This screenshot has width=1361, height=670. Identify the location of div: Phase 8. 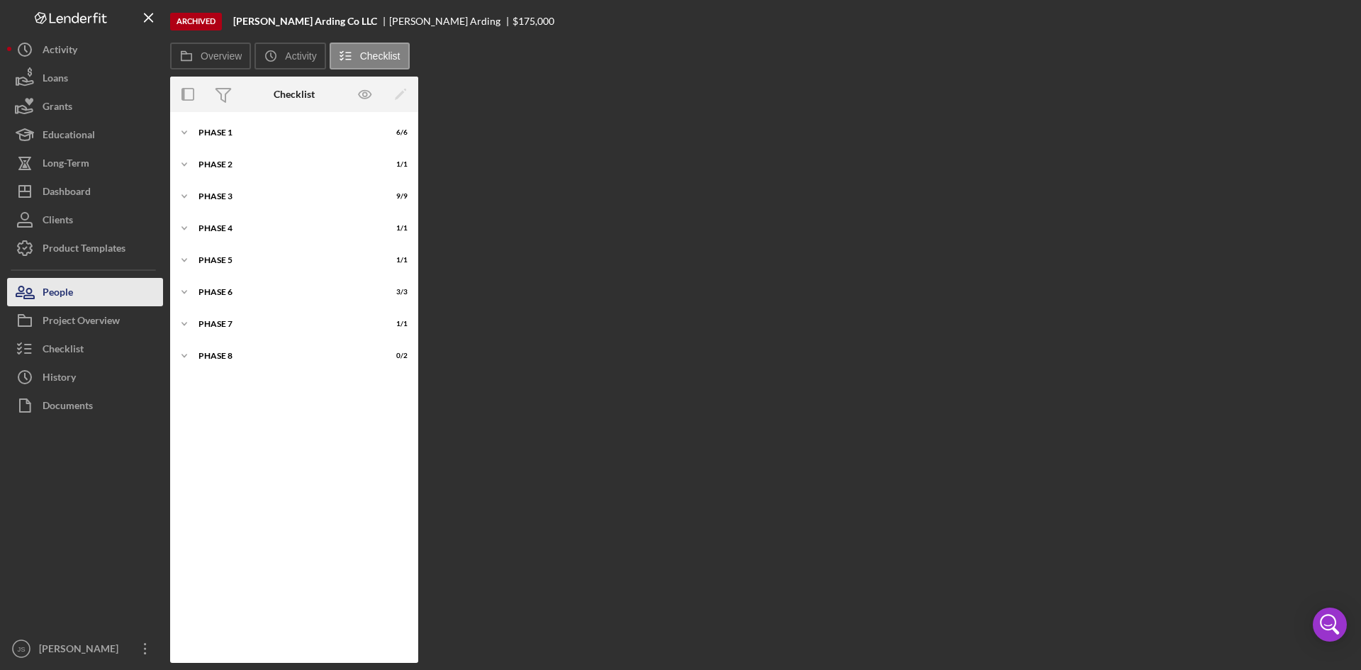
(285, 356).